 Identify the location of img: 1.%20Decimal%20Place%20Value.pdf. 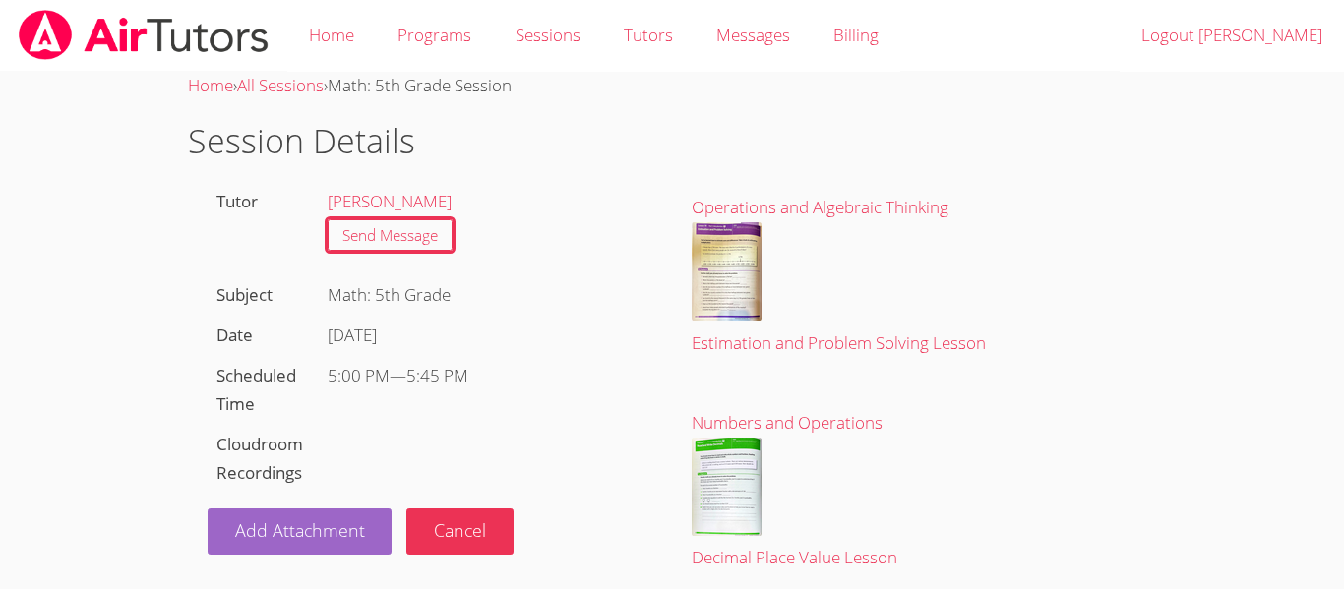
(726, 487).